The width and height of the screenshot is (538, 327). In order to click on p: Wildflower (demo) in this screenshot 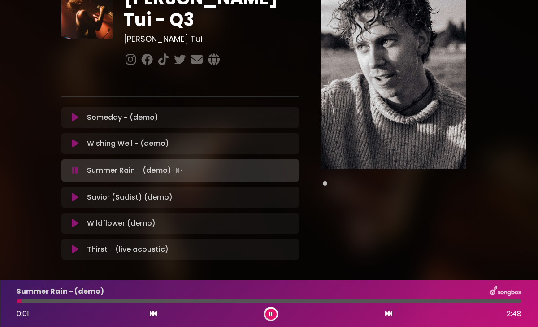, I will do `click(121, 223)`.